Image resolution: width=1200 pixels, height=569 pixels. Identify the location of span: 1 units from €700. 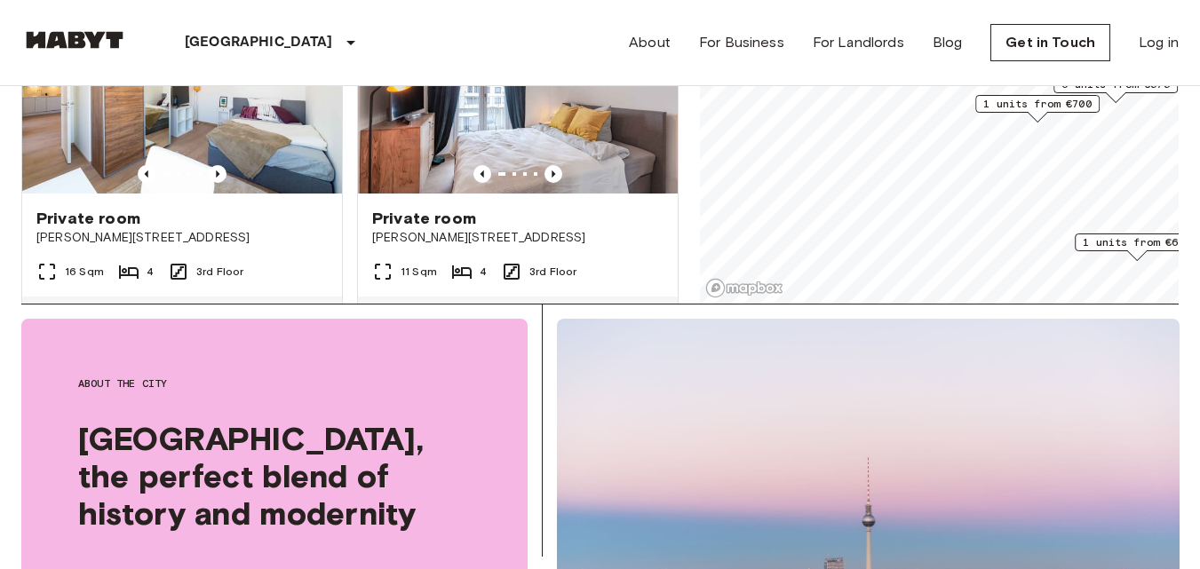
(1038, 104).